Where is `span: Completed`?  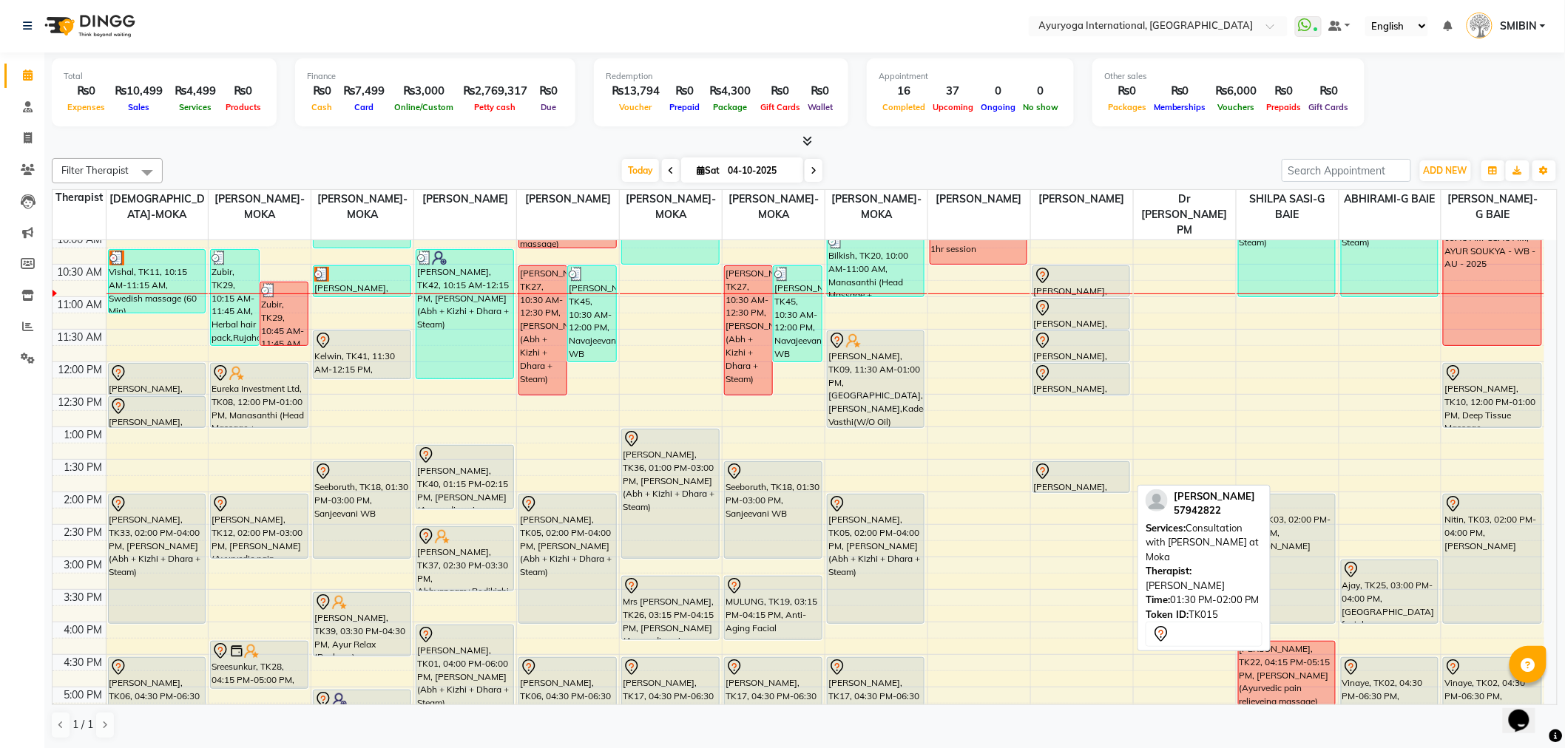
span: Completed is located at coordinates (904, 107).